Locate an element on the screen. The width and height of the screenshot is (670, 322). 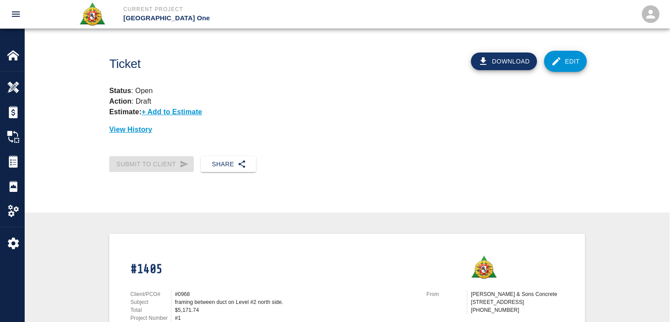
p: Subject is located at coordinates (151, 302).